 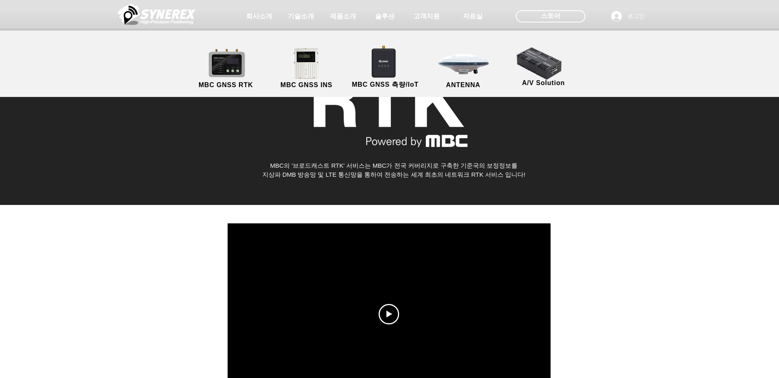 What do you see at coordinates (426, 16) in the screenshot?
I see `span: 고객지원` at bounding box center [426, 16].